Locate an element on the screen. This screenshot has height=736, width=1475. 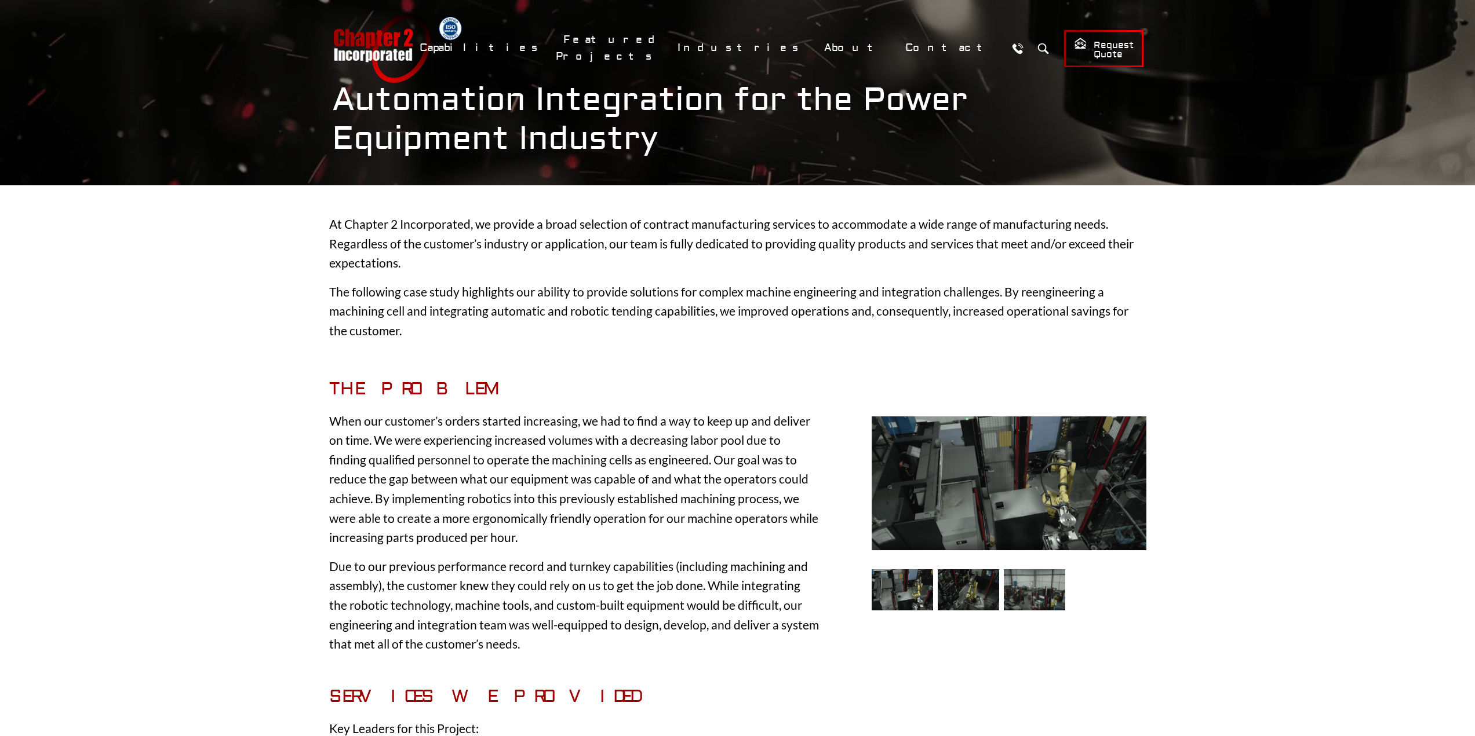
a: Industries is located at coordinates (740, 48).